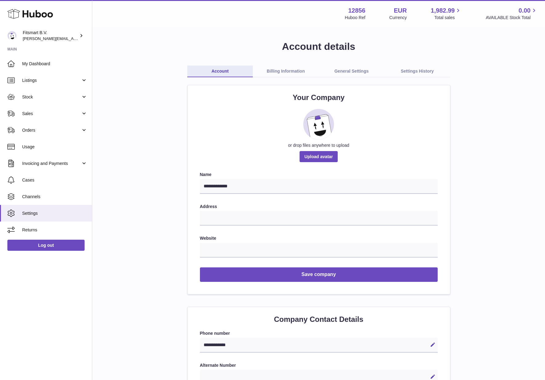 The image size is (545, 380). What do you see at coordinates (51, 114) in the screenshot?
I see `span: Sales` at bounding box center [51, 114].